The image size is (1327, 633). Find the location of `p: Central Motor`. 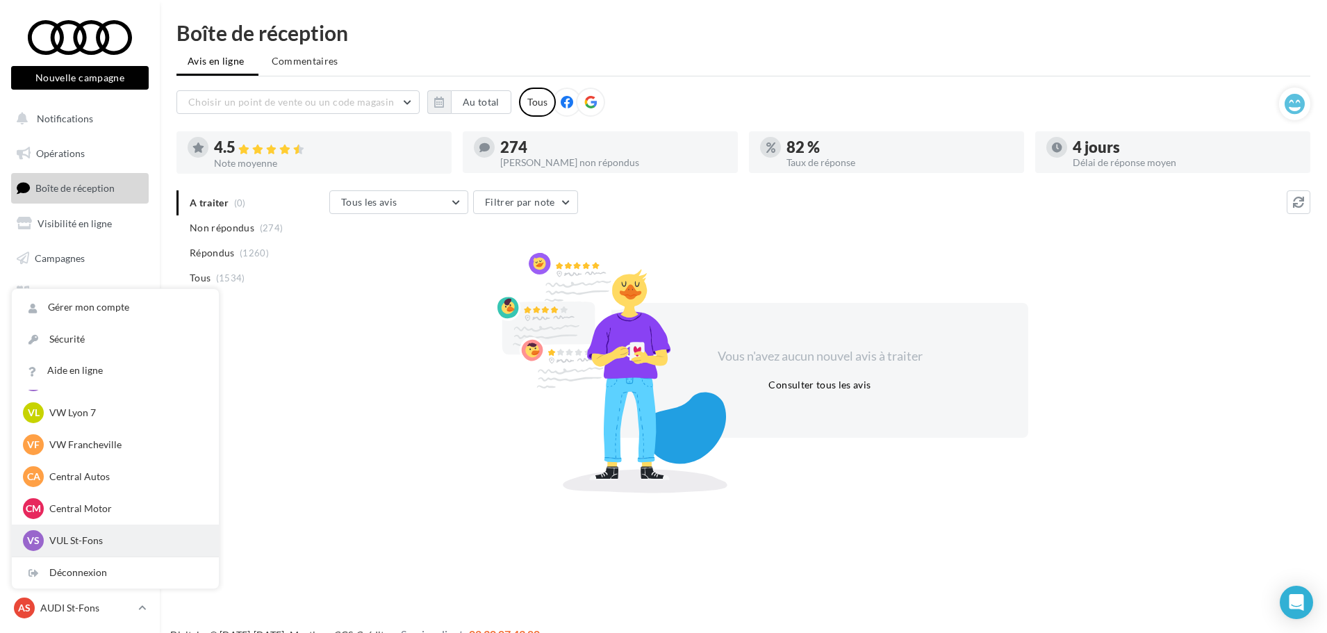

p: Central Motor is located at coordinates (126, 509).